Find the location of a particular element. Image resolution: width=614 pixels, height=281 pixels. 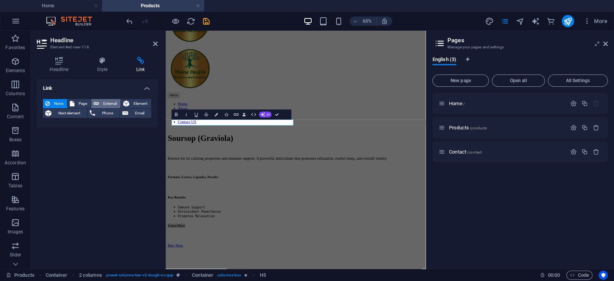

button: Underline (Ctrl+U) is located at coordinates (196, 115).